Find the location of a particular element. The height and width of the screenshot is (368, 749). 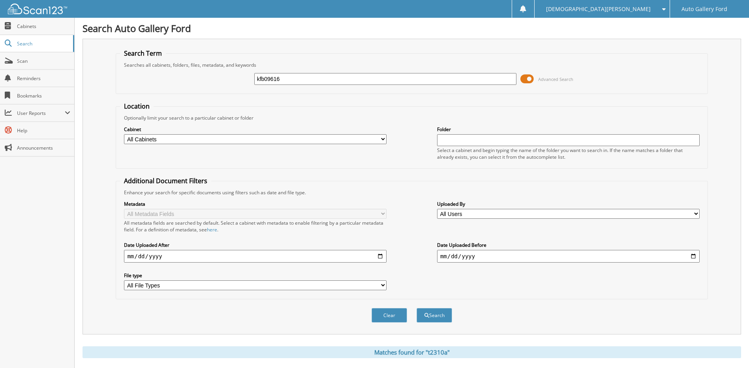

div: Chat Widget is located at coordinates (729, 349).